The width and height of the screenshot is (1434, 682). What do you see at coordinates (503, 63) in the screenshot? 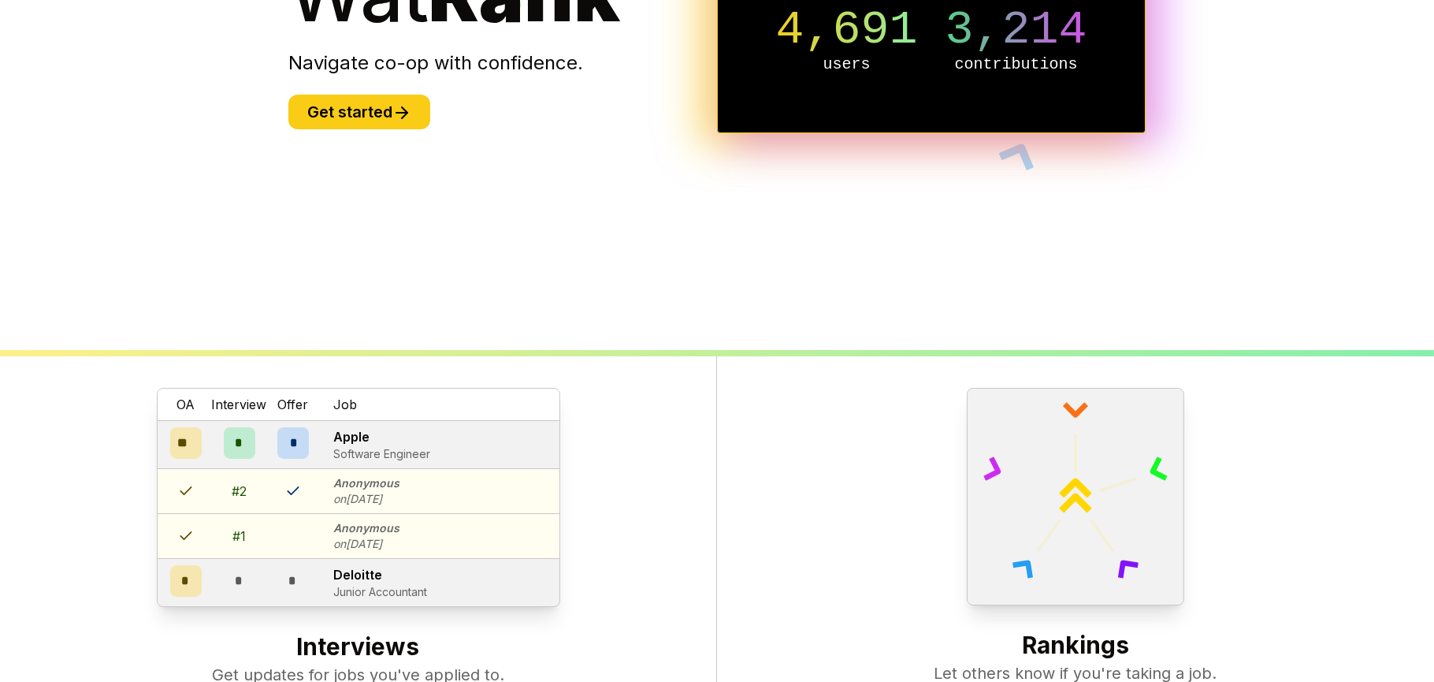
I see `p: Navigate co-op with confidence.` at bounding box center [503, 63].